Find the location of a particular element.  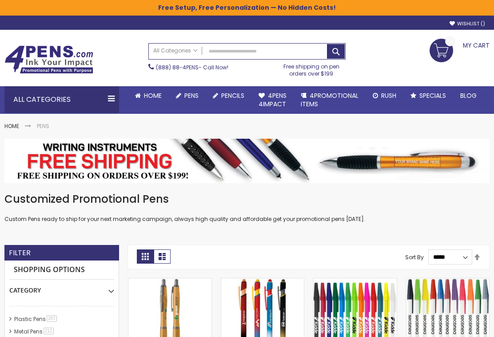

span: Blog is located at coordinates (468, 95).